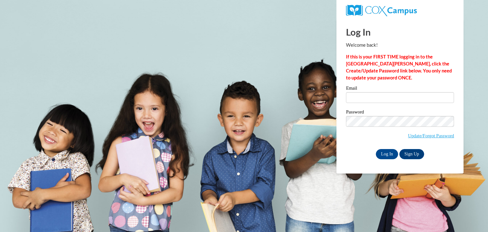 This screenshot has width=488, height=232. Describe the element at coordinates (400, 45) in the screenshot. I see `p: Welcome back!` at that location.